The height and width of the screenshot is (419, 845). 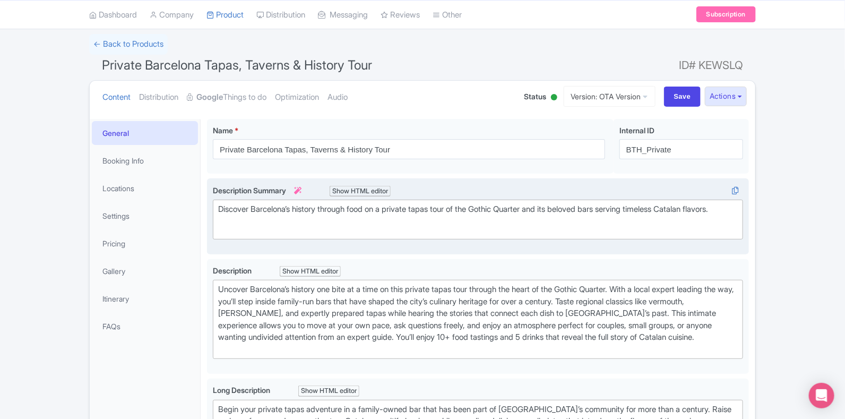 I want to click on span: Long Description, so click(x=242, y=389).